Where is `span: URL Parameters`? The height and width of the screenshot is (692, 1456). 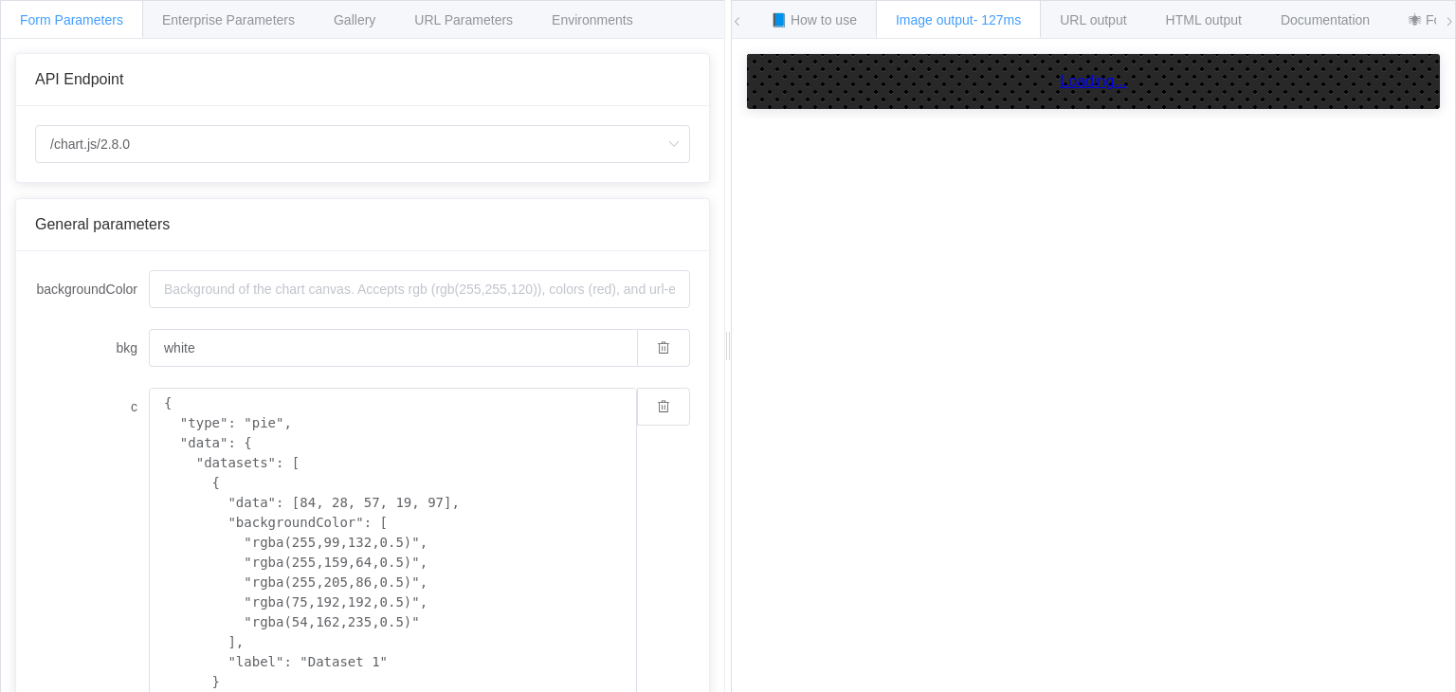
span: URL Parameters is located at coordinates (464, 20).